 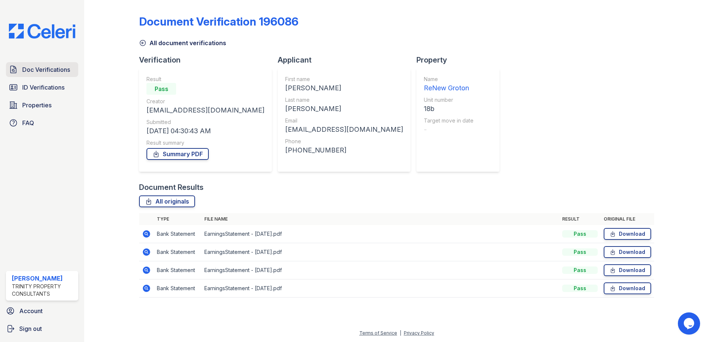 I want to click on div: ReNew Groton, so click(x=449, y=88).